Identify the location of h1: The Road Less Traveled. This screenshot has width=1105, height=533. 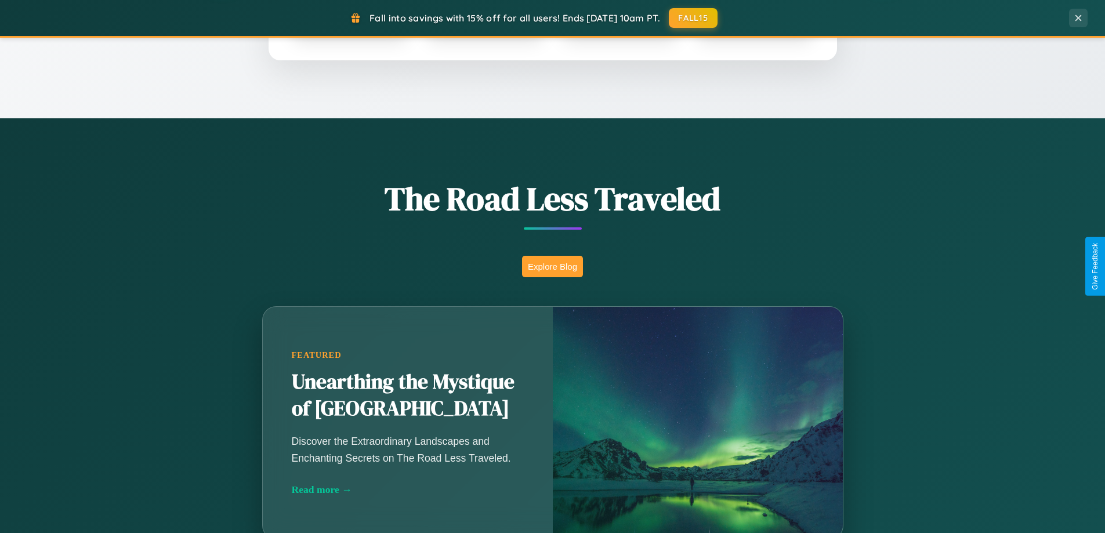
(553, 198).